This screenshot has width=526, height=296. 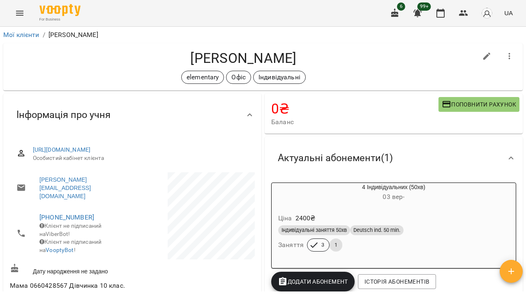 What do you see at coordinates (397, 282) in the screenshot?
I see `button: Історія абонементів` at bounding box center [397, 282].